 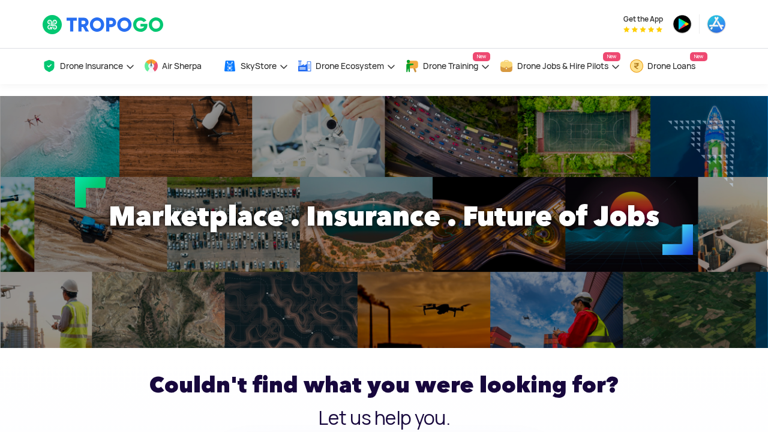 What do you see at coordinates (642, 29) in the screenshot?
I see `img: App Raking` at bounding box center [642, 29].